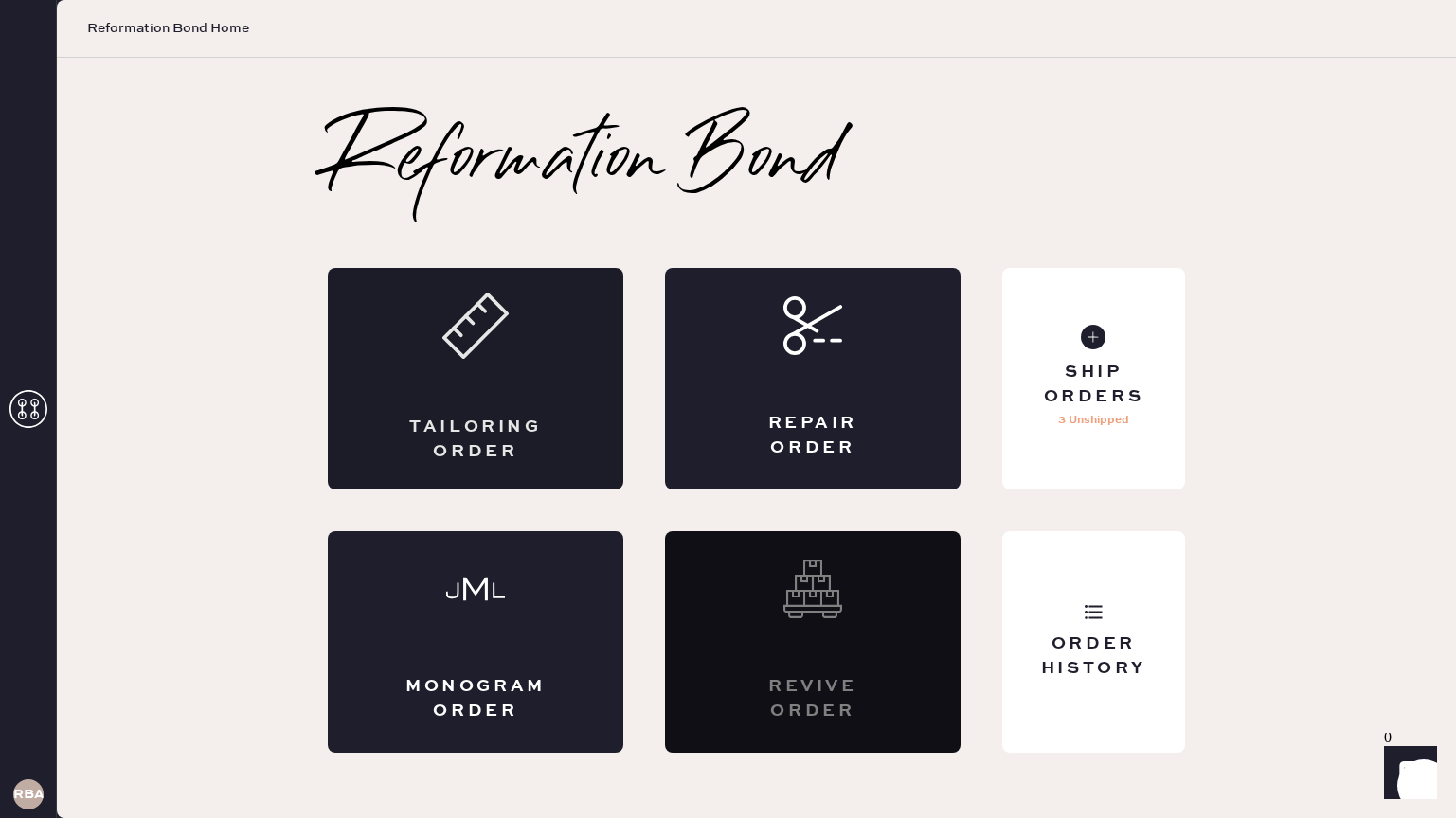  Describe the element at coordinates (1092, 420) in the screenshot. I see `p: 3 Unshipped` at that location.